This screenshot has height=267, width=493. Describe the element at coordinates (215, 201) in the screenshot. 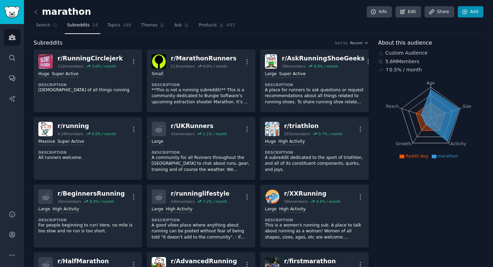

I see `div: 7.2 % / month` at that location.